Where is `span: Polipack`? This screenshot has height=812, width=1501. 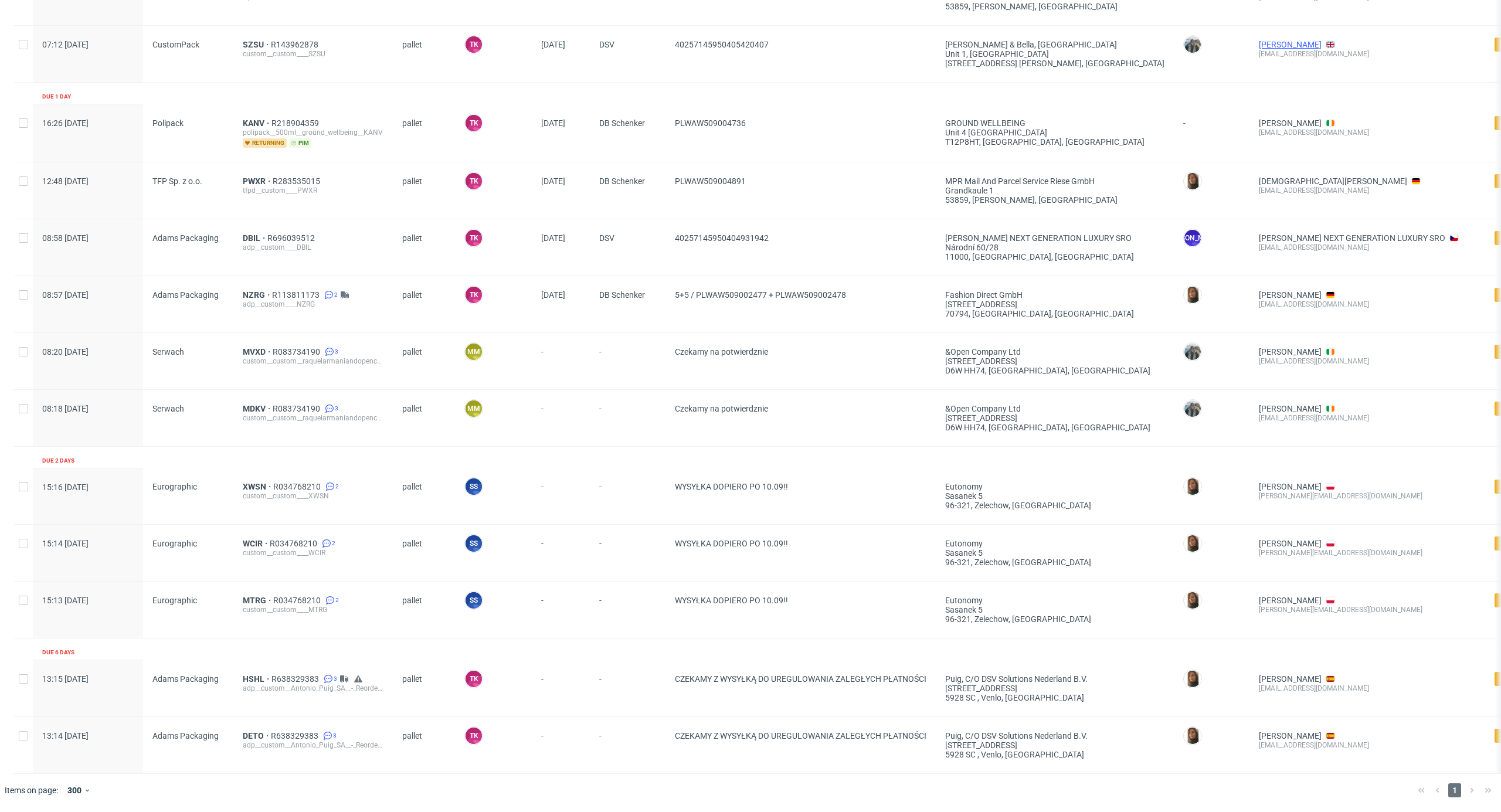
span: Polipack is located at coordinates (167, 123).